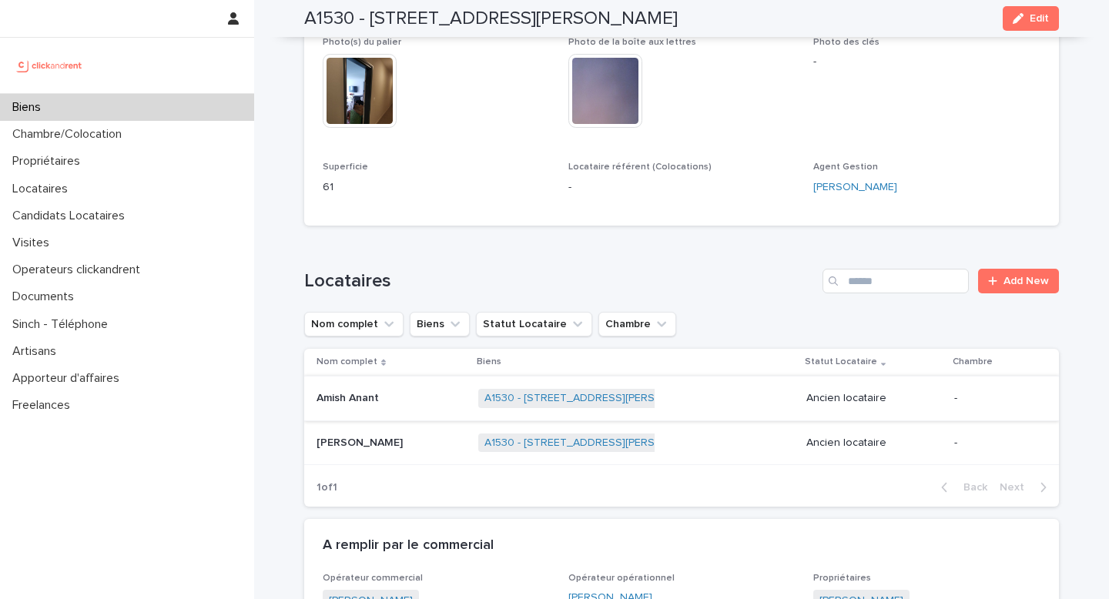  Describe the element at coordinates (49, 161) in the screenshot. I see `p: Propriétaires` at that location.